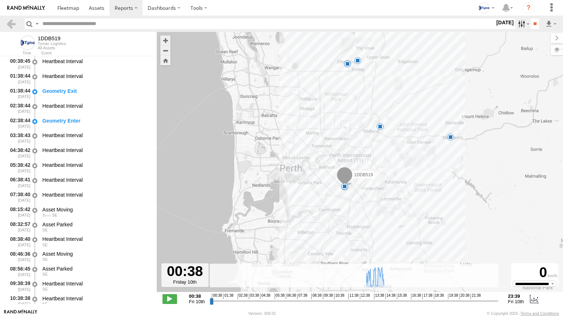 This screenshot has height=317, width=563. What do you see at coordinates (353, 296) in the screenshot?
I see `span: 11:38` at bounding box center [353, 296].